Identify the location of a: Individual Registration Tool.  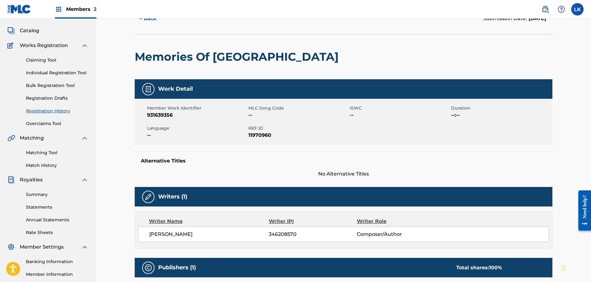
(57, 73).